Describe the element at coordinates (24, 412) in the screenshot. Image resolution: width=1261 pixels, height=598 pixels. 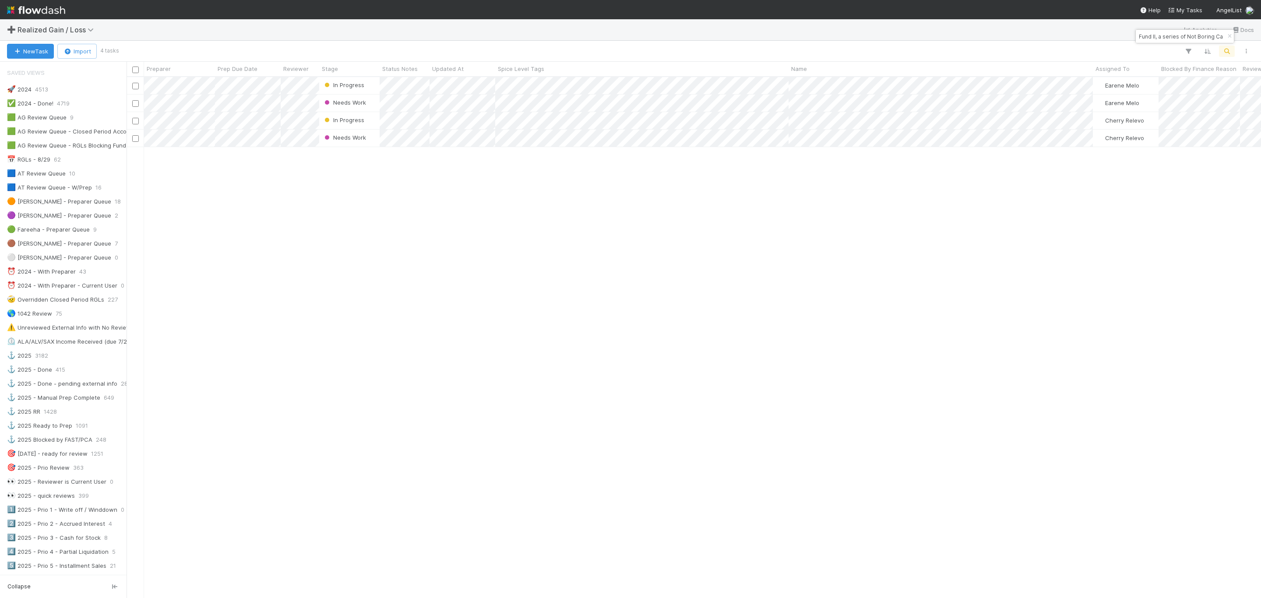
I see `div: 2025 RR` at that location.